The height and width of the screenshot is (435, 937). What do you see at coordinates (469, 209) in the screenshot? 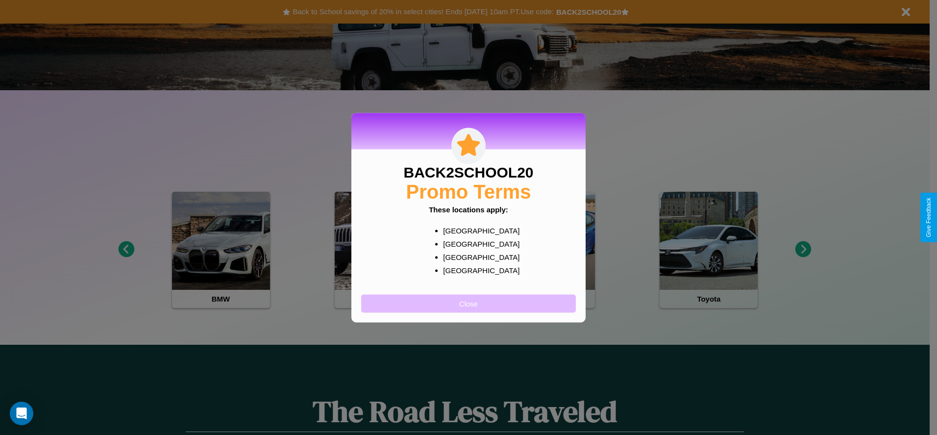
I see `b: These locations apply:` at bounding box center [469, 209].